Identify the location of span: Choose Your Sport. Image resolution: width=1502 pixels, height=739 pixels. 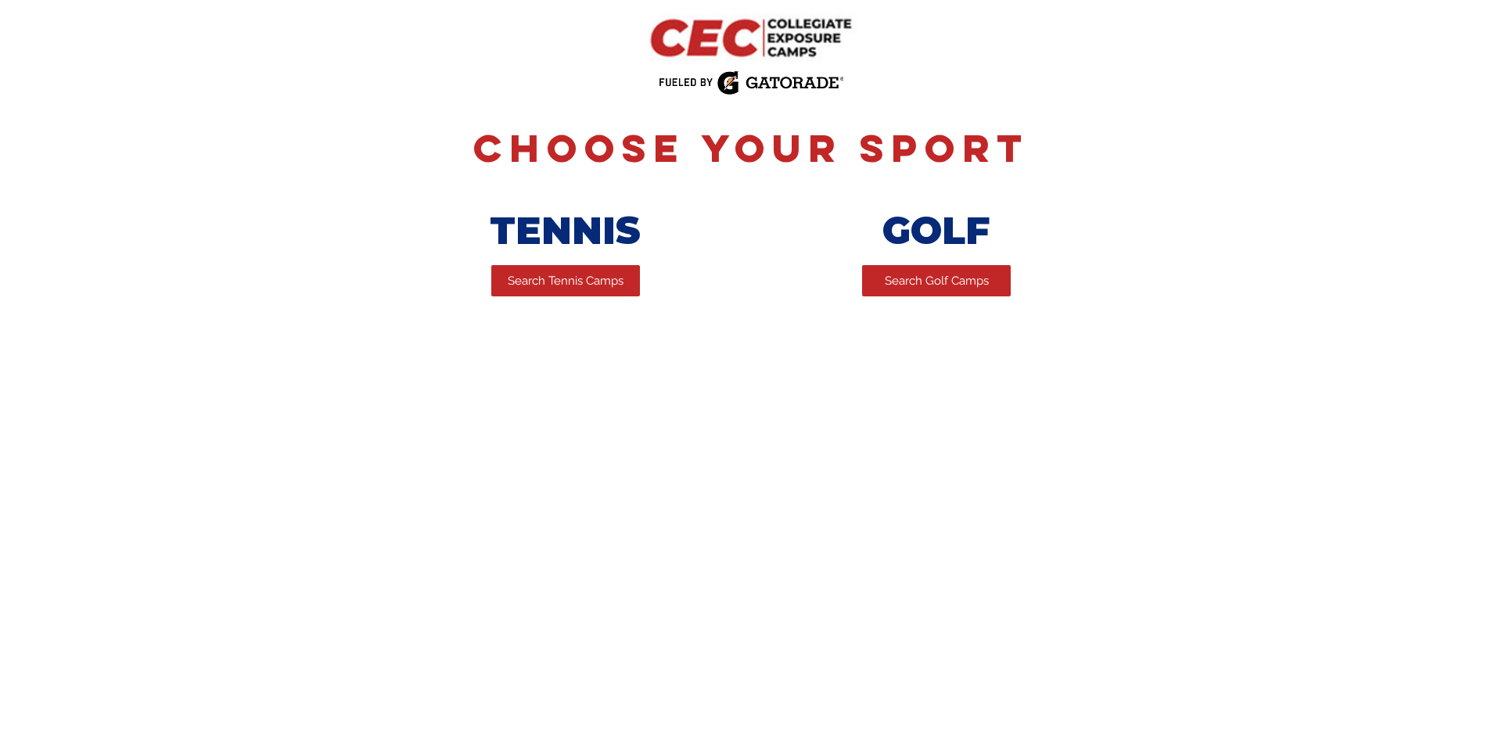
(751, 148).